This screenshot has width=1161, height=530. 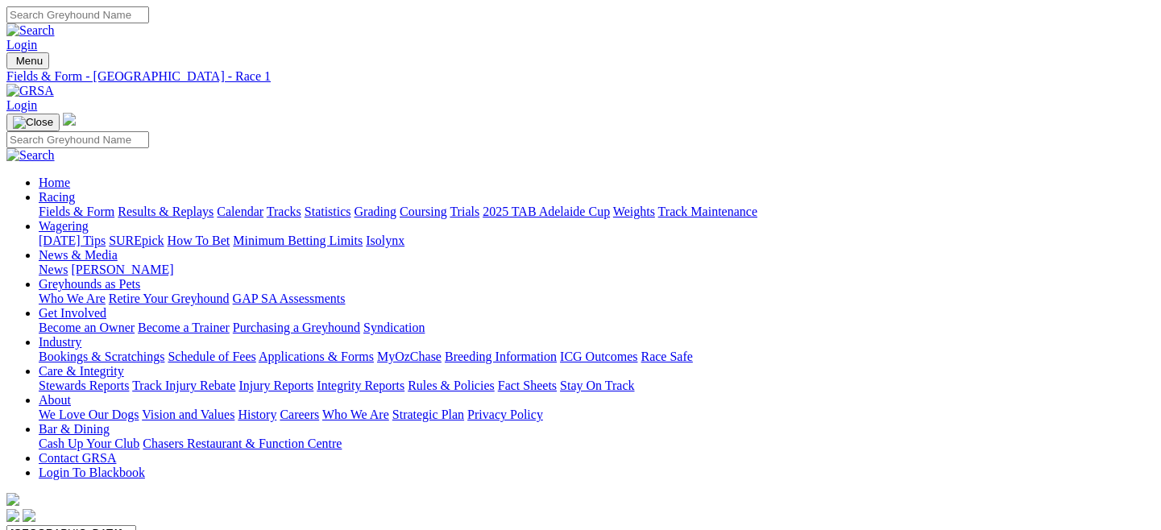 What do you see at coordinates (60, 342) in the screenshot?
I see `a: Industry` at bounding box center [60, 342].